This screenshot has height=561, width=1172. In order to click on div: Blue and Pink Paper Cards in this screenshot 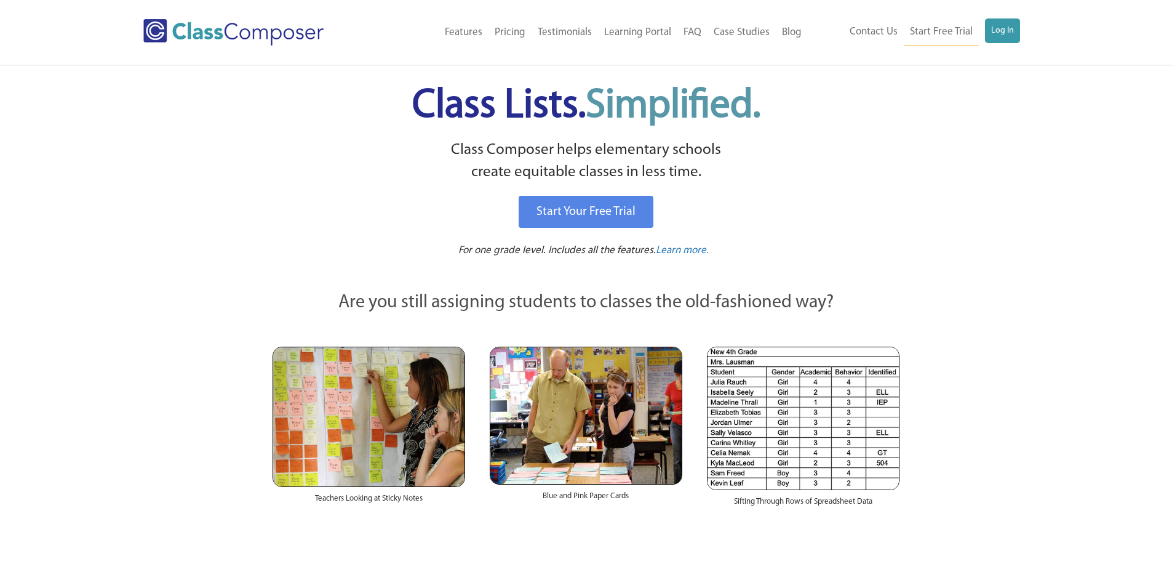, I will do `click(586, 499)`.